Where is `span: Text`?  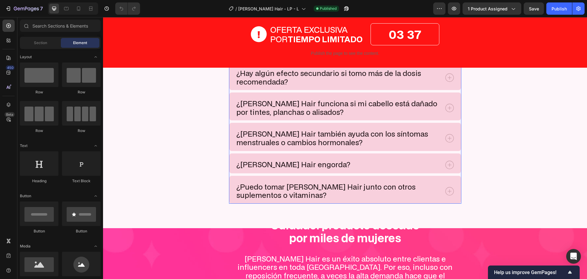
span: Text is located at coordinates (24, 146).